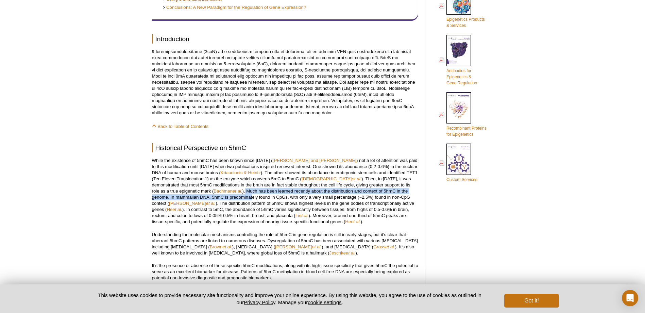 The height and width of the screenshot is (313, 645). Describe the element at coordinates (459, 159) in the screenshot. I see `img: Custom_Services_cover` at that location.